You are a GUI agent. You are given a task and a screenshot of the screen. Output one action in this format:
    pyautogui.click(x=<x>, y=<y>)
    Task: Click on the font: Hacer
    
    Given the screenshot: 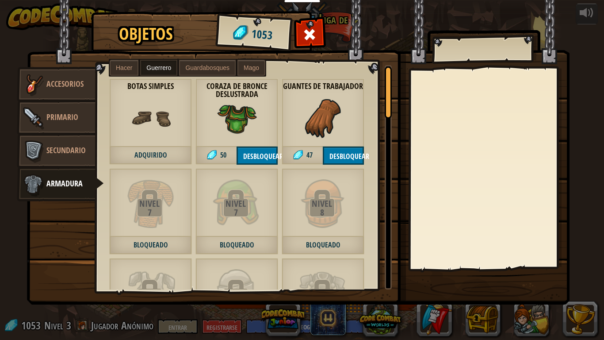 What is the action you would take?
    pyautogui.click(x=124, y=68)
    